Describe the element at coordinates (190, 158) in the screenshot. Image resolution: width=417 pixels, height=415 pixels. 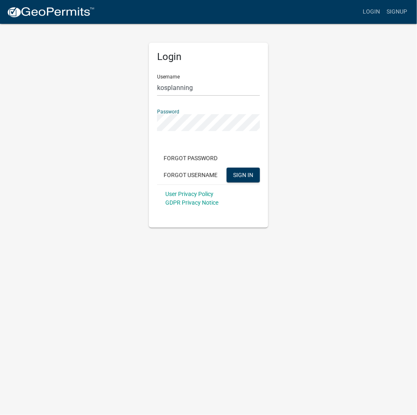
I see `button: Forgot Password` at that location.